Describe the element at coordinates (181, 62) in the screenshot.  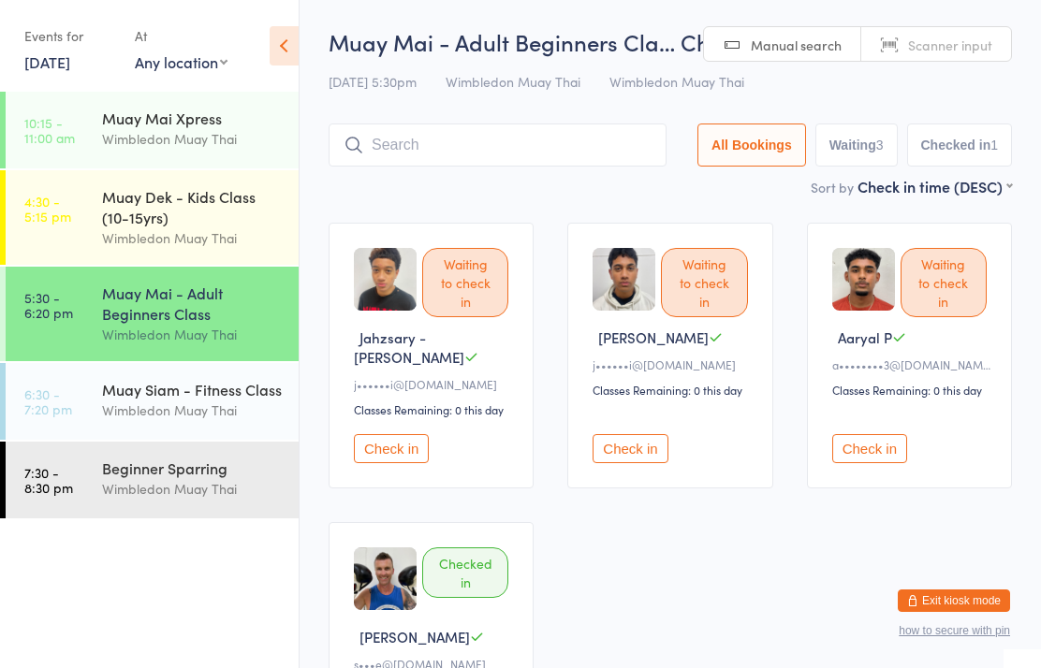
I see `div: Any location` at that location.